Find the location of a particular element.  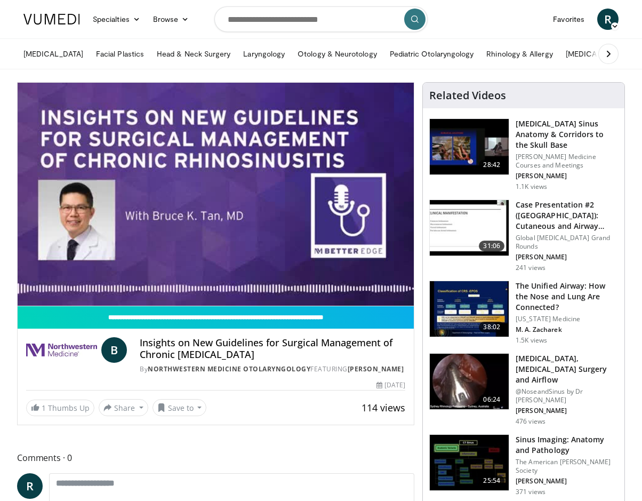

span: 1 is located at coordinates (44, 407).